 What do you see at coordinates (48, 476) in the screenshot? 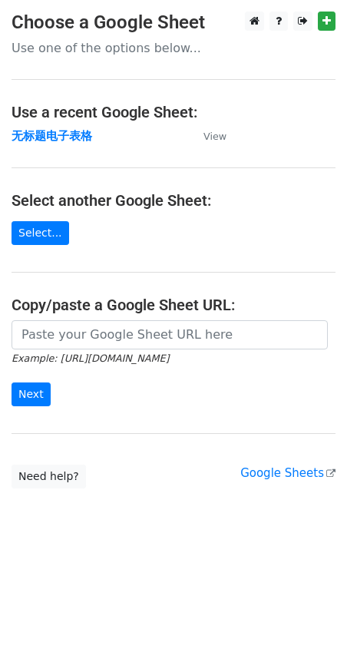
I see `a: Need help?` at bounding box center [48, 476].